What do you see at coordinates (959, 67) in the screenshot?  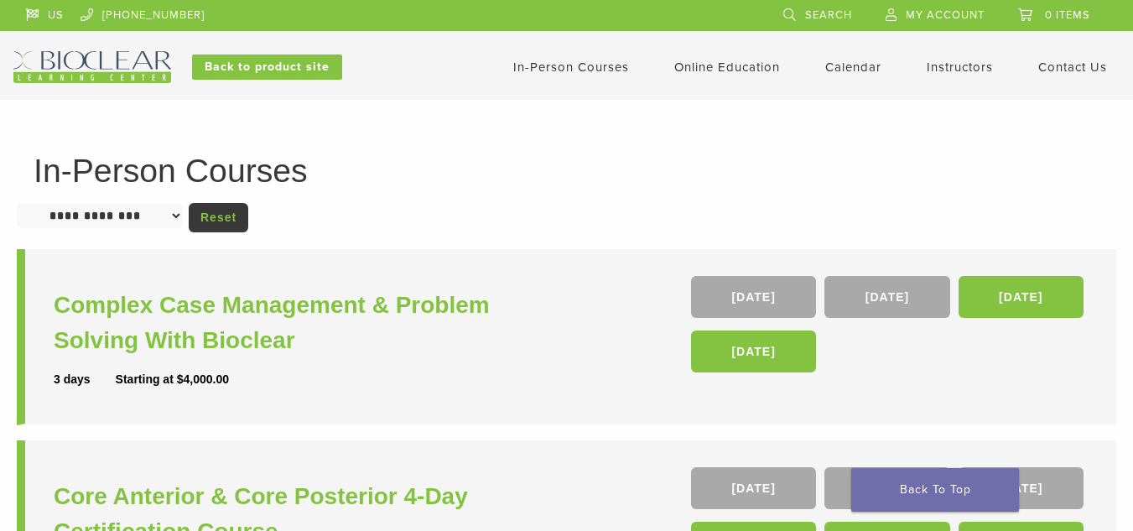 I see `a: Instructors` at bounding box center [959, 67].